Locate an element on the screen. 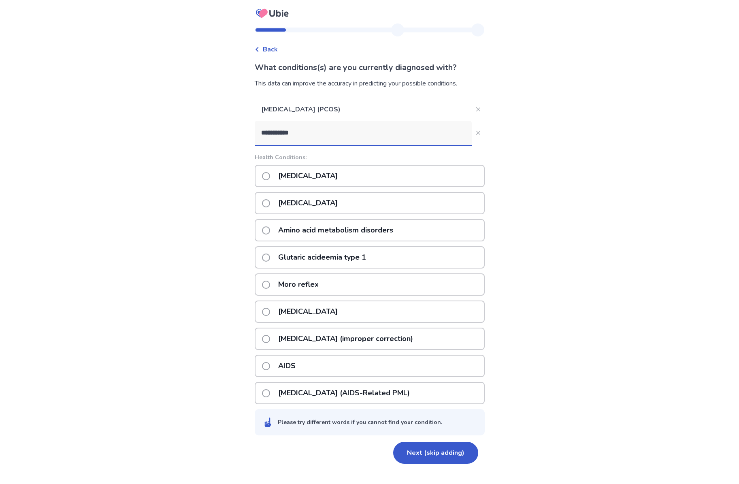 This screenshot has height=484, width=739. p: What conditions(s) are you currently diagnosed with? is located at coordinates (370, 68).